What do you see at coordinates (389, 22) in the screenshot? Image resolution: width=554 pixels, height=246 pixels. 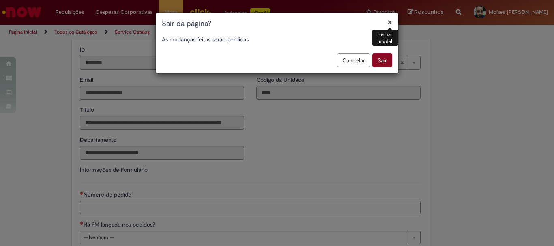 I see `button: Fechar modal` at bounding box center [389, 22].